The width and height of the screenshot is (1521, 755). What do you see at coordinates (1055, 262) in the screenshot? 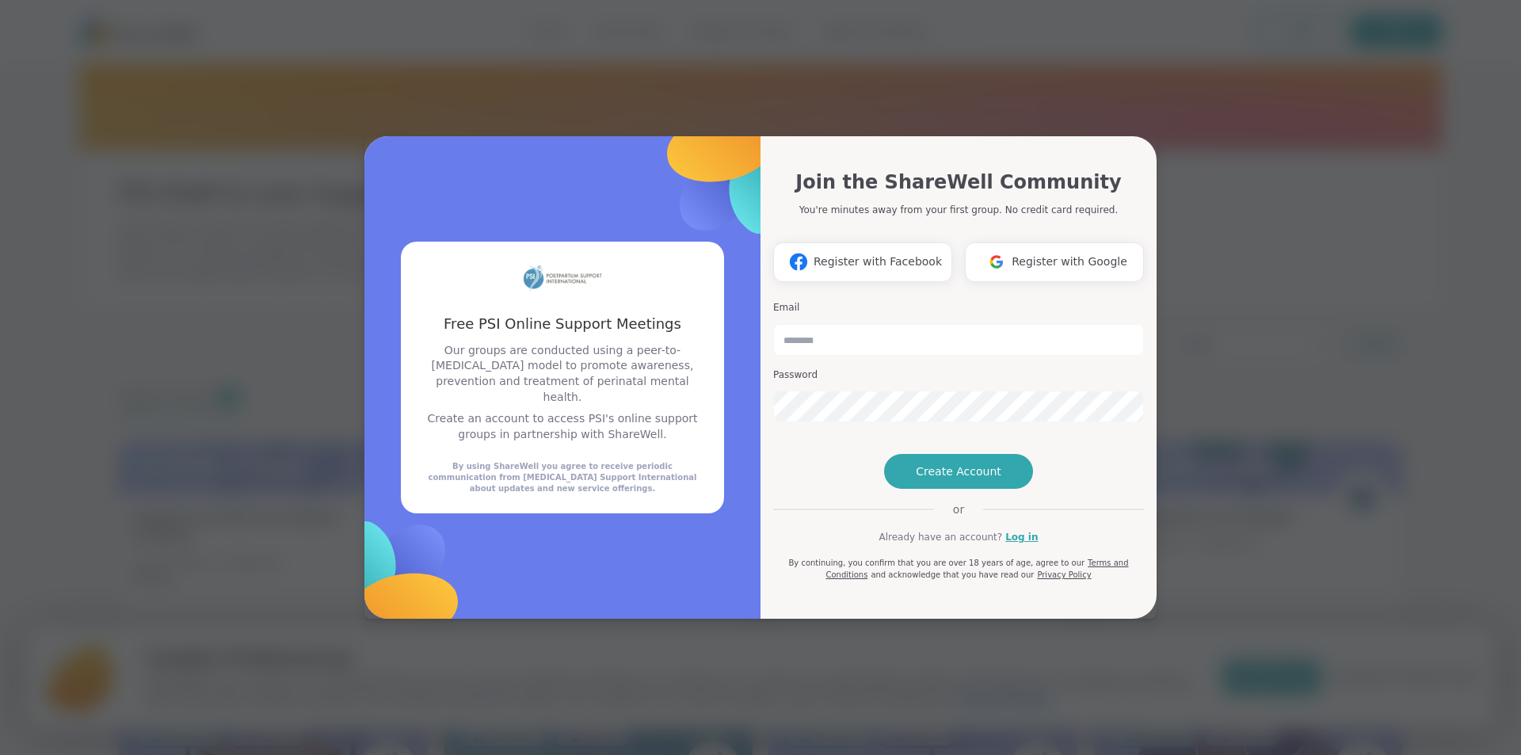
I see `button: Register with Google` at bounding box center [1055, 262].